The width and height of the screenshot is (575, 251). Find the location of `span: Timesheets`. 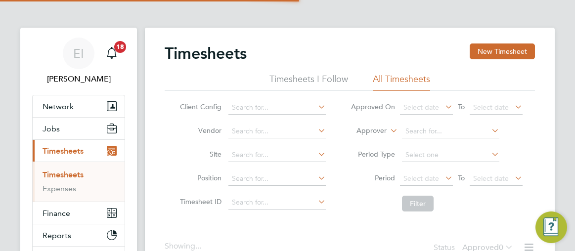

span: Timesheets is located at coordinates (63, 151).